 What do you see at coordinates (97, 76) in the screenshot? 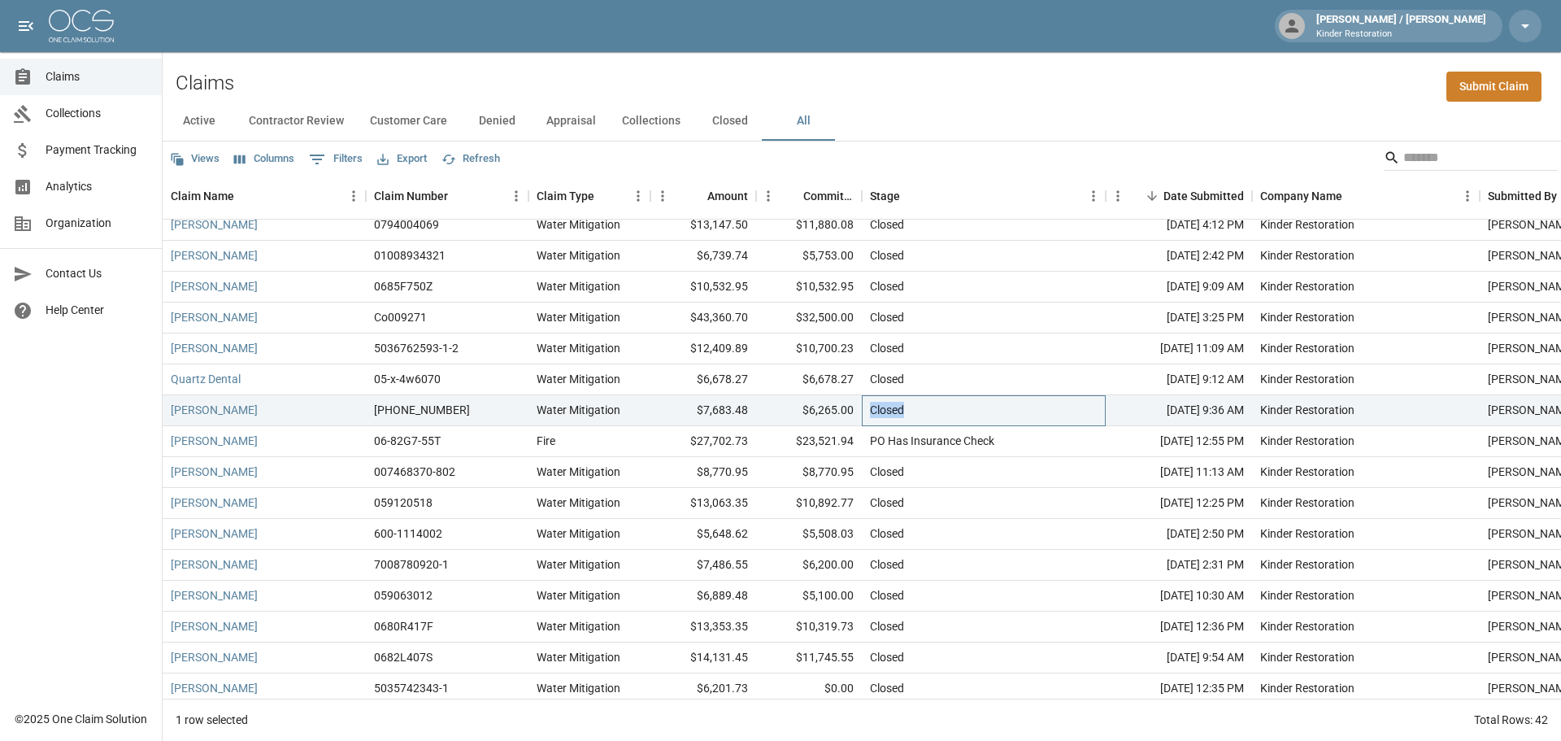
I see `span: Claims` at bounding box center [97, 76].